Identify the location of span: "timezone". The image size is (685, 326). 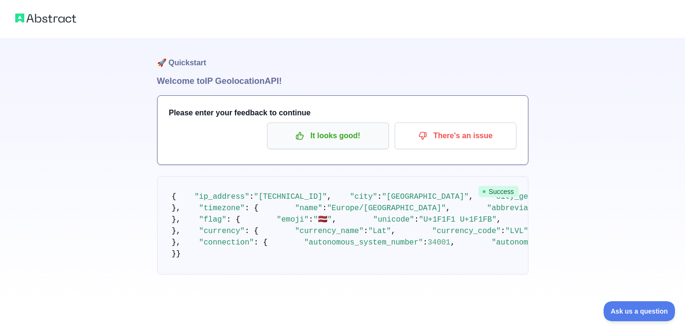
(222, 208).